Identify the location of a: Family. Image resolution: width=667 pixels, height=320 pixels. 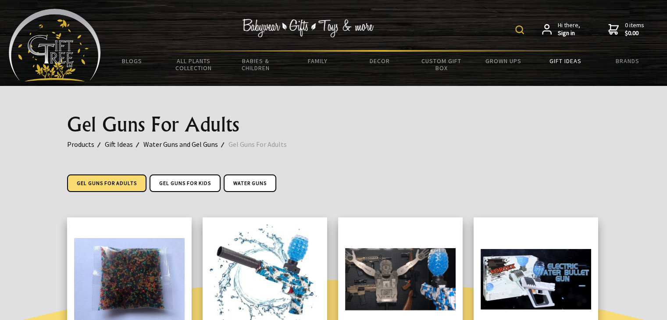
(318, 61).